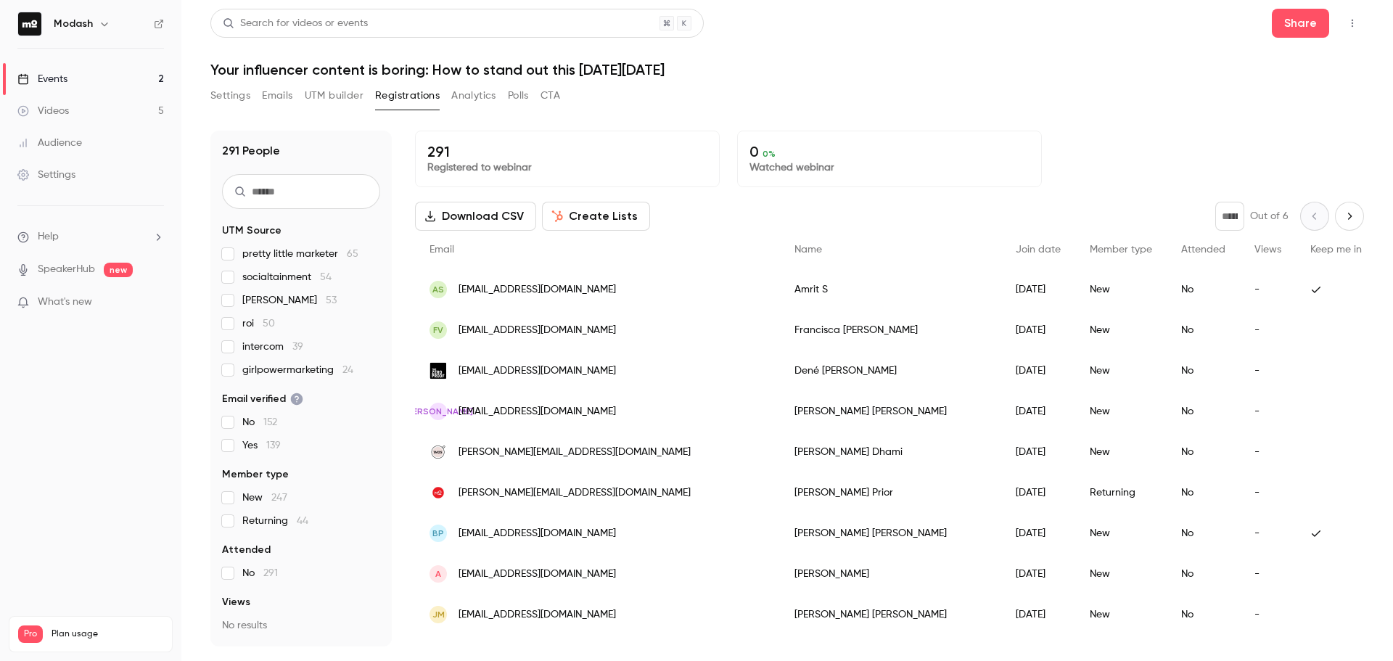 The width and height of the screenshot is (1393, 661). What do you see at coordinates (438, 452) in the screenshot?
I see `img: 1milk2sugars.com` at bounding box center [438, 452].